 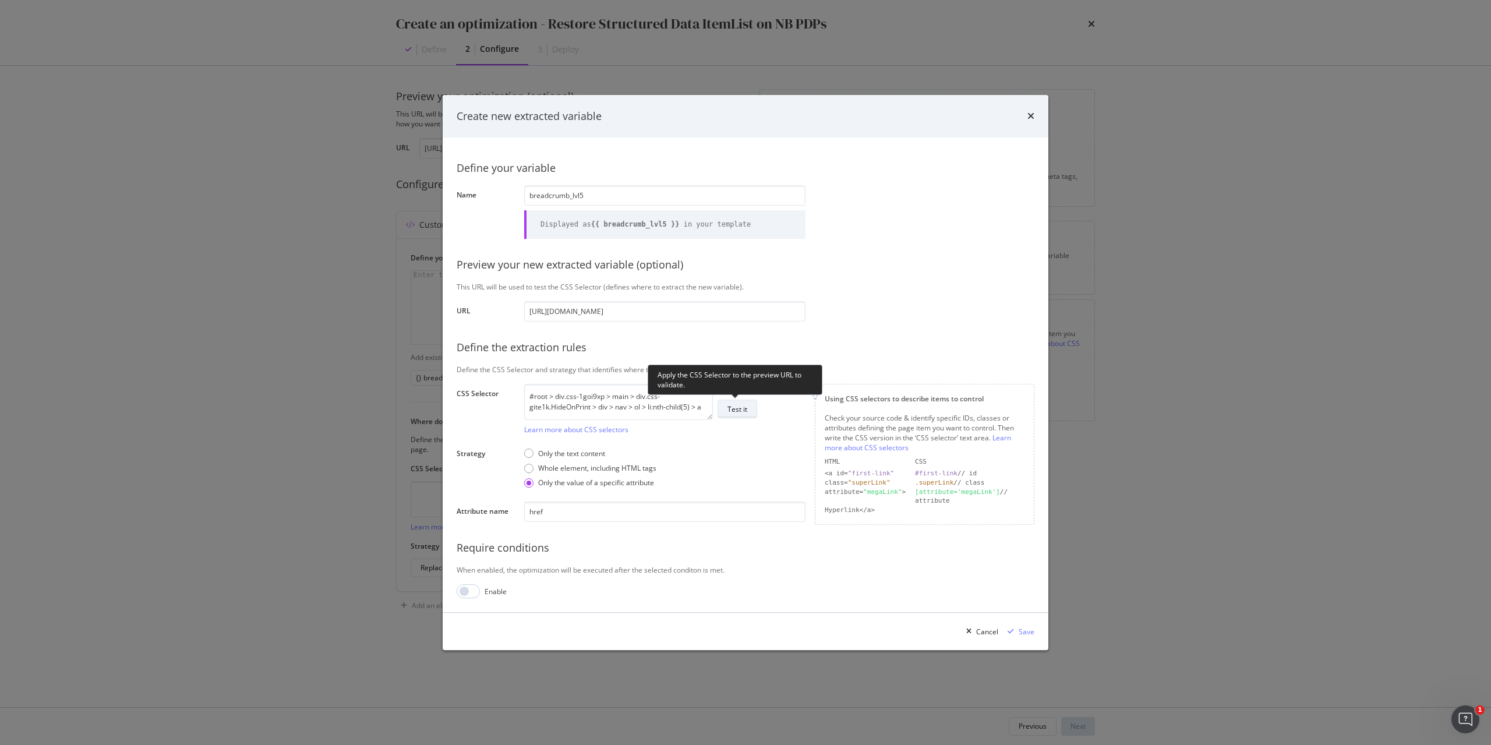 I want to click on div: Define the extraction rules, so click(x=745, y=348).